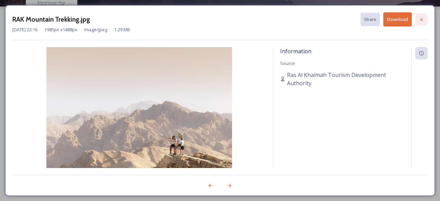 This screenshot has width=440, height=201. I want to click on span: 1985 px x 1488 px, so click(61, 30).